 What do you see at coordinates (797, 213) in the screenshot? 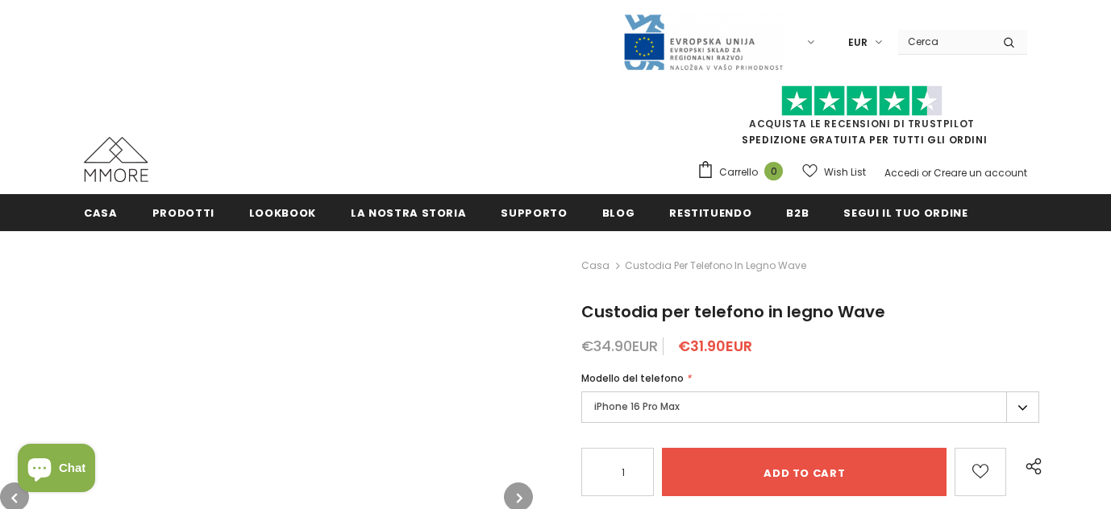
I see `span: B2B` at bounding box center [797, 213].